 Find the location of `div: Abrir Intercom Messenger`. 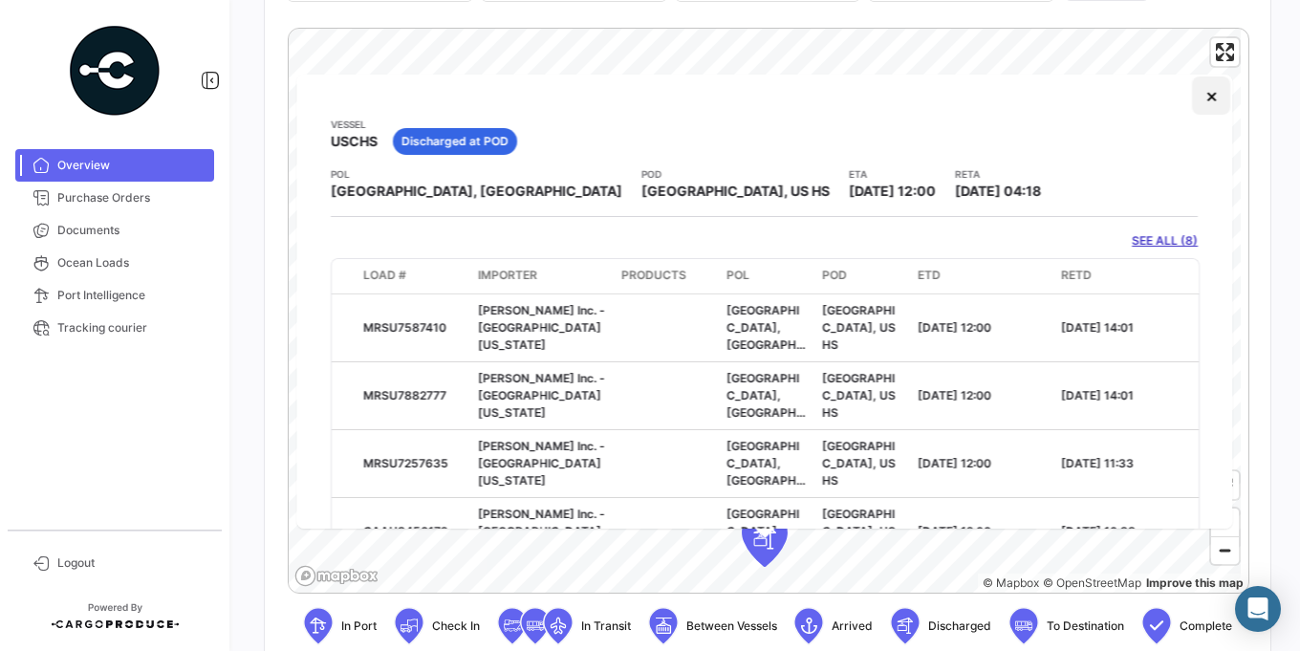

div: Abrir Intercom Messenger is located at coordinates (1258, 609).